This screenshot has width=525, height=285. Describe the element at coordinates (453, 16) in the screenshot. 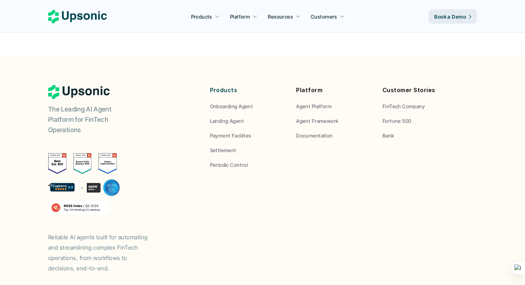

I see `a: Book a Demo` at that location.